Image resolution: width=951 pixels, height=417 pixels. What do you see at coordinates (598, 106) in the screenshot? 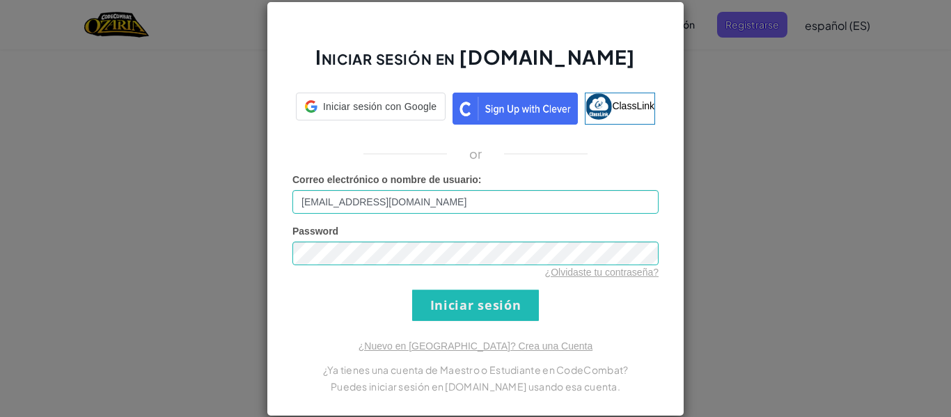
I see `img: classlink-logo-small.png` at bounding box center [598, 106].